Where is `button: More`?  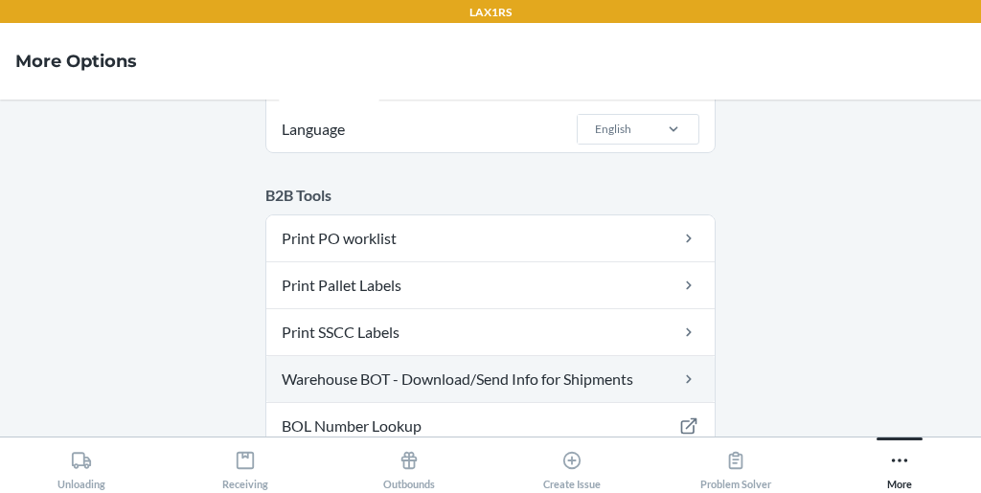
button: More is located at coordinates (899, 464).